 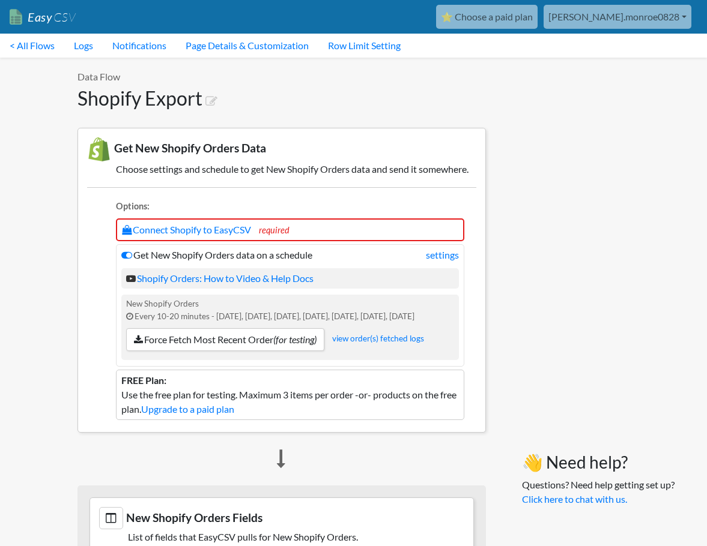 I want to click on a: Force Fetch Most Recent Order(for testing), so click(x=225, y=340).